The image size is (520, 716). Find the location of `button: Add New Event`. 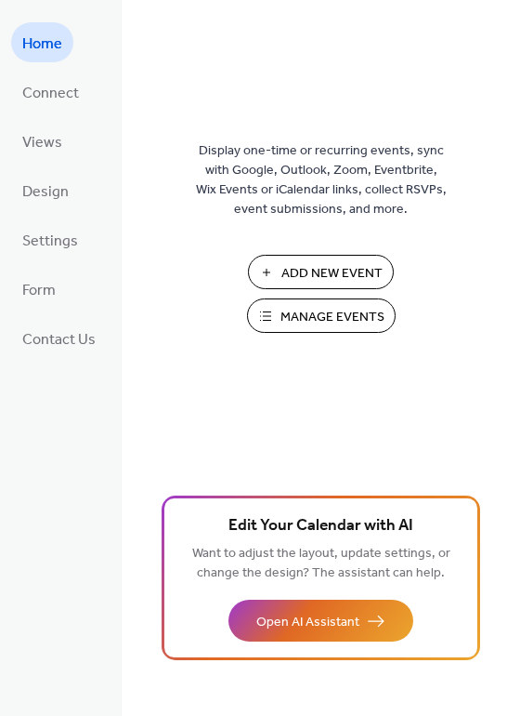

button: Add New Event is located at coordinates (321, 271).